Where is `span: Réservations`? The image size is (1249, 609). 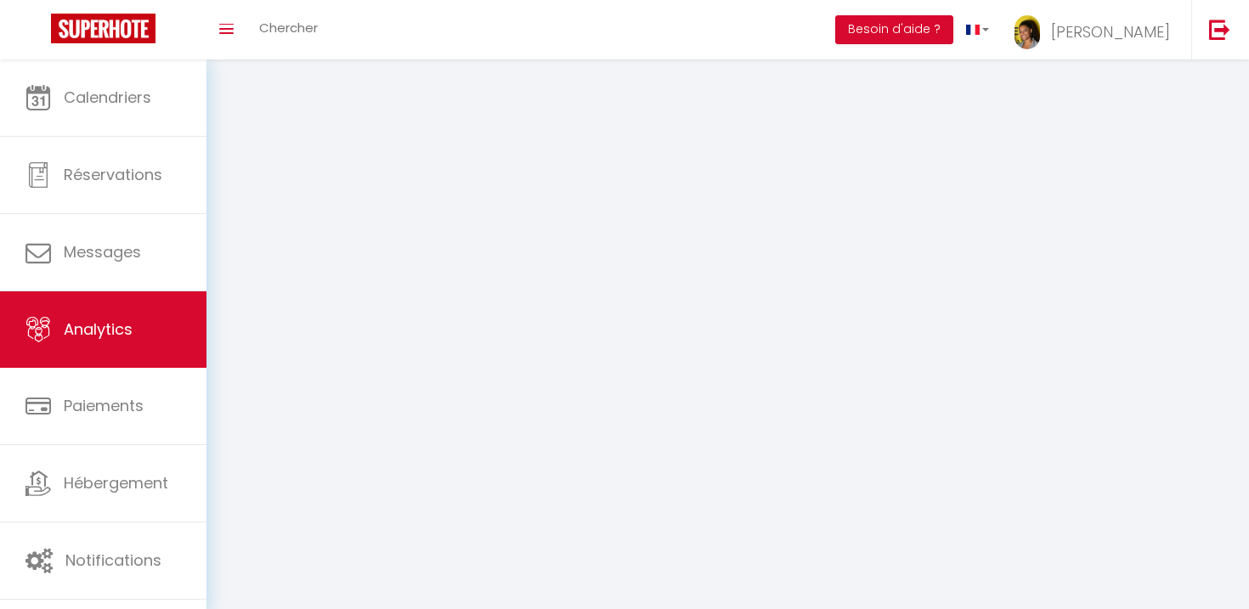 span: Réservations is located at coordinates (113, 174).